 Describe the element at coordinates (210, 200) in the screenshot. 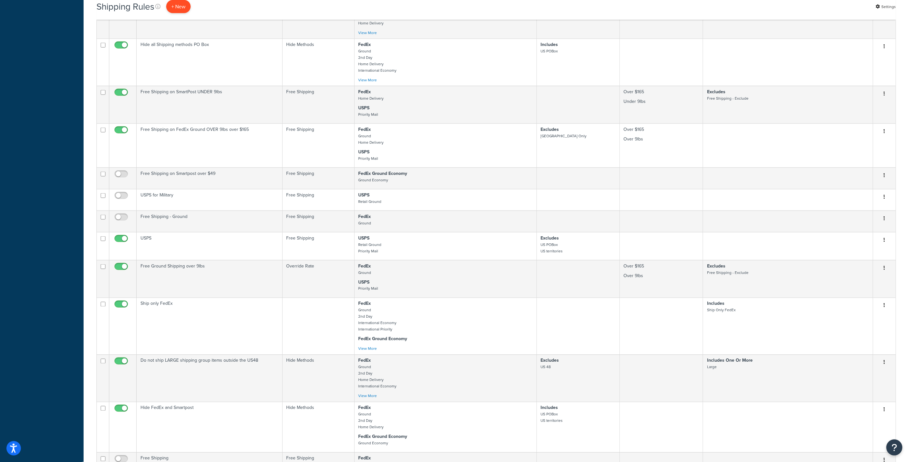

I see `td: USPS for Military` at that location.